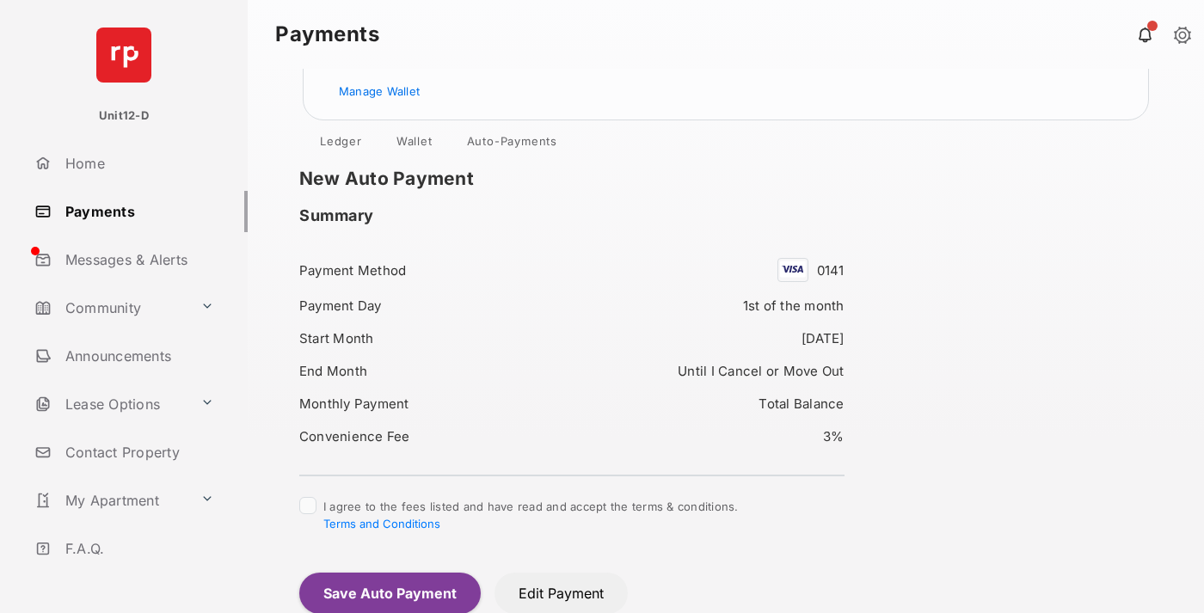 This screenshot has width=1204, height=613. I want to click on span: 0141, so click(831, 270).